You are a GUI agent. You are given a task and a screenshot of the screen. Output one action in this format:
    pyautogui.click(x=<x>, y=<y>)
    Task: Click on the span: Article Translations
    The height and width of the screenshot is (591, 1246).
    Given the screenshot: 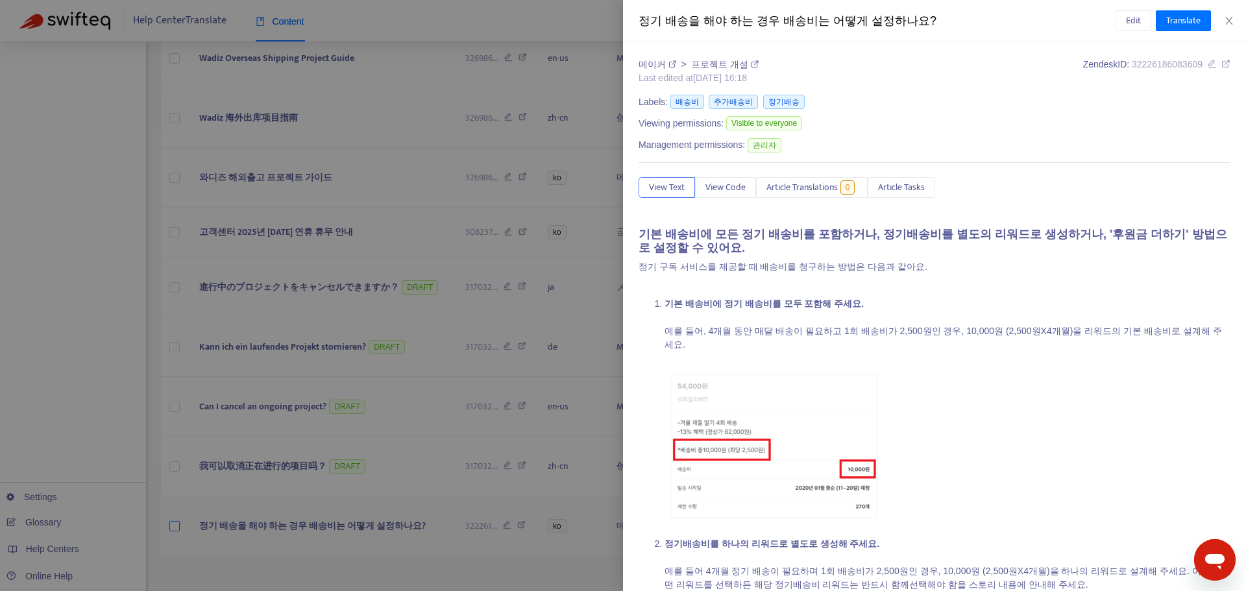 What is the action you would take?
    pyautogui.click(x=802, y=188)
    